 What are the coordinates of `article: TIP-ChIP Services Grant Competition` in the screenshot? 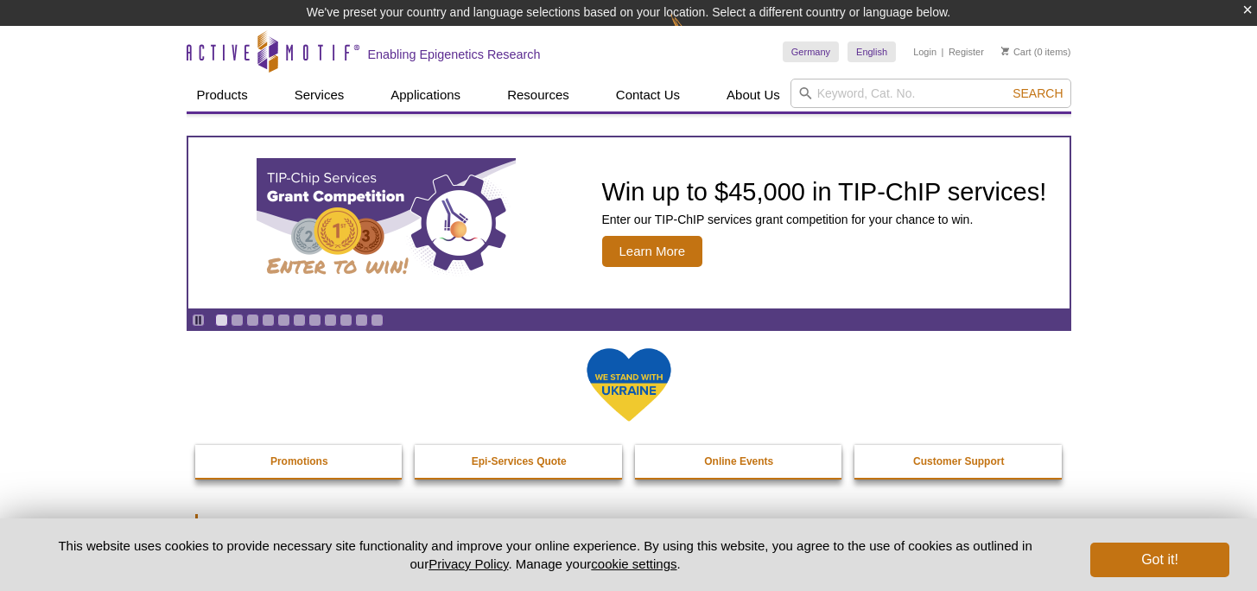 It's located at (629, 223).